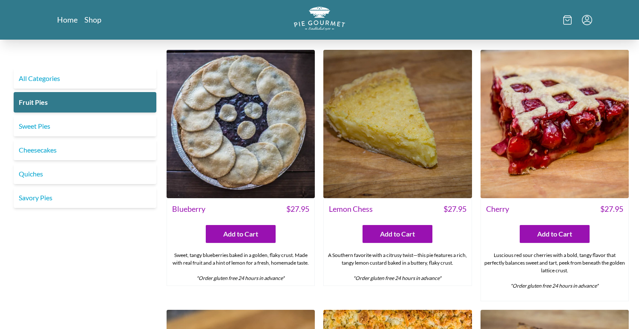 The width and height of the screenshot is (639, 329). Describe the element at coordinates (555, 274) in the screenshot. I see `div: Luscious red sour cherries with a bold, tangy flavor that perfectly balances sweet and tart, peek...` at that location.